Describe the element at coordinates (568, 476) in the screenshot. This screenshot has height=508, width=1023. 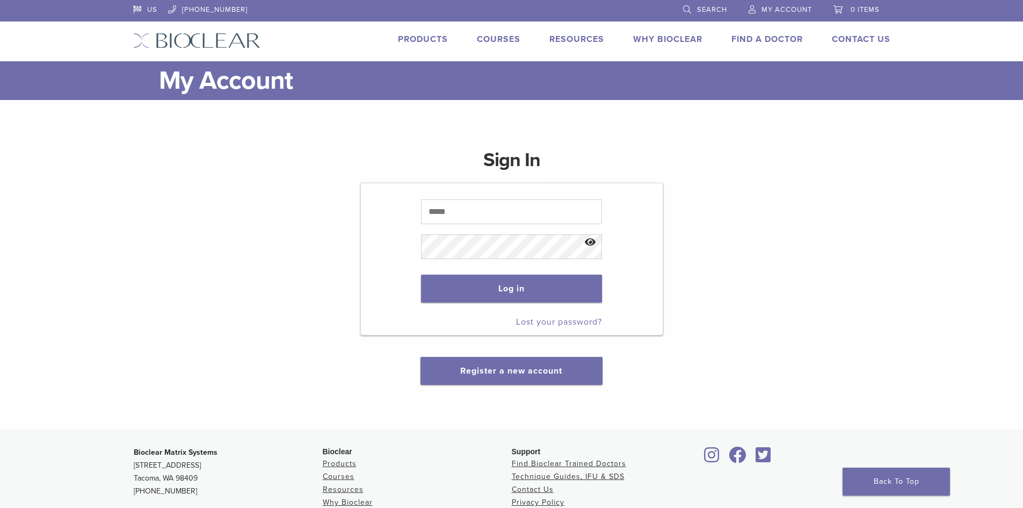
I see `a: Technique Guides, IFU & SDS` at that location.